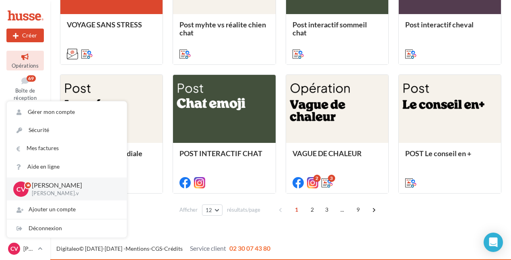 The height and width of the screenshot is (260, 511). I want to click on span: VOYAGE SANS STRESS, so click(104, 25).